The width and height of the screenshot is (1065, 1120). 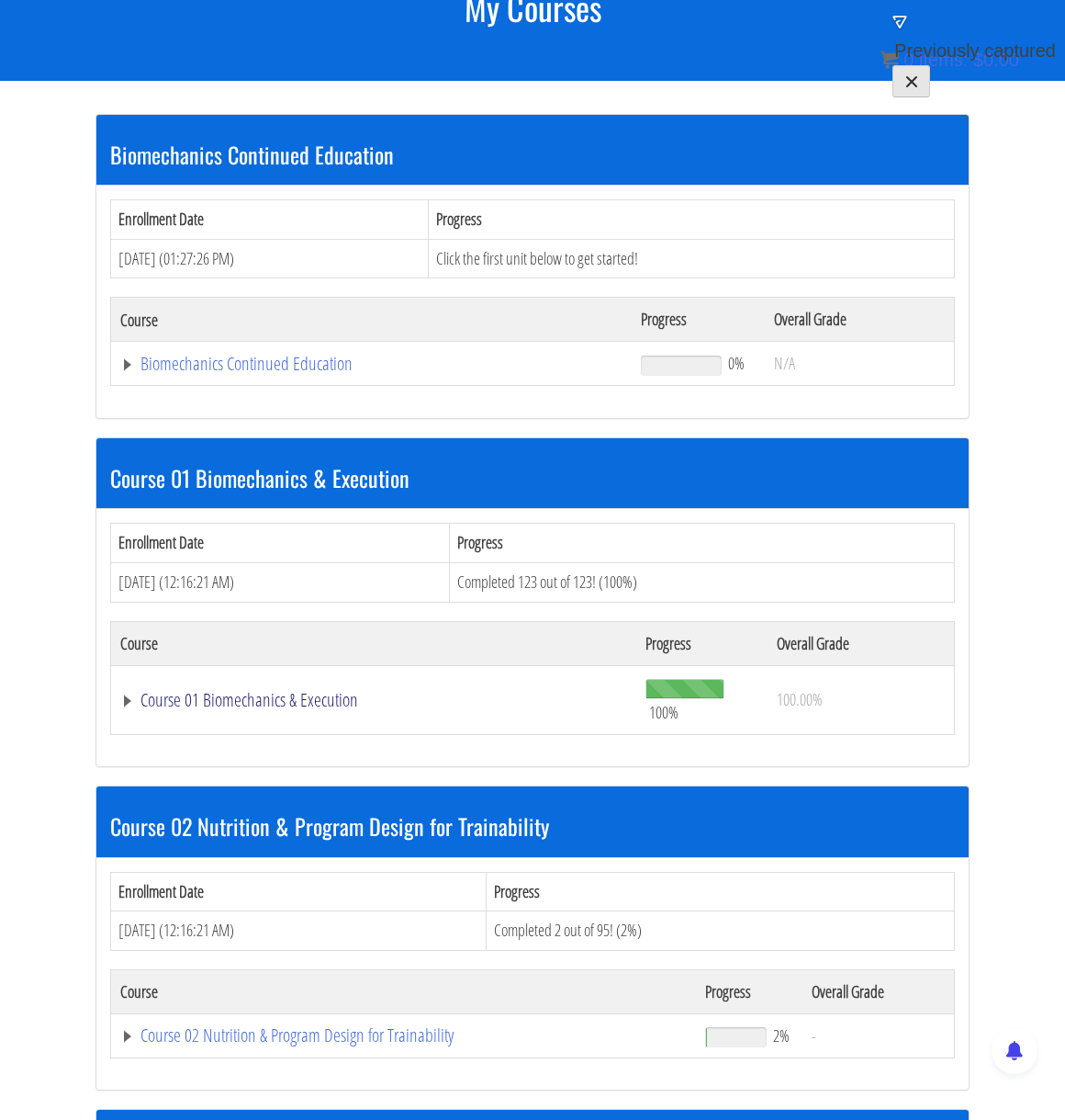 I want to click on a: Course 01 Biomechanics & Execution, so click(x=374, y=700).